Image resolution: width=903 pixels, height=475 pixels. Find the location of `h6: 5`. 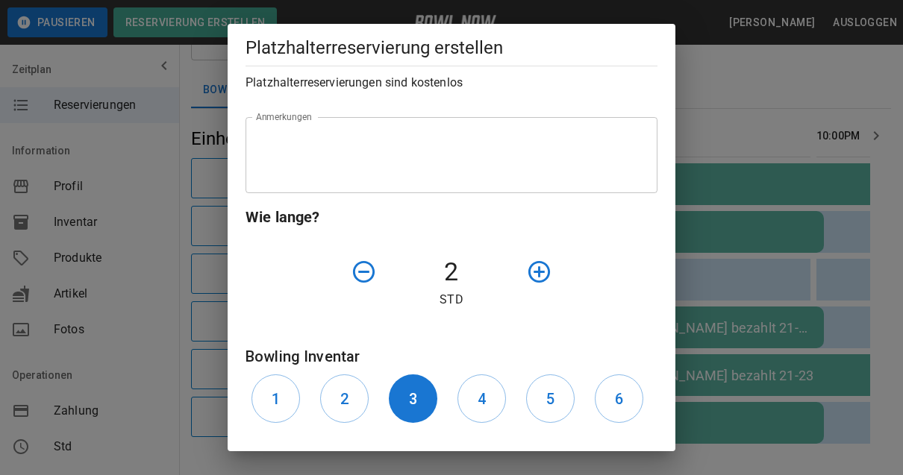

h6: 5 is located at coordinates (550, 399).